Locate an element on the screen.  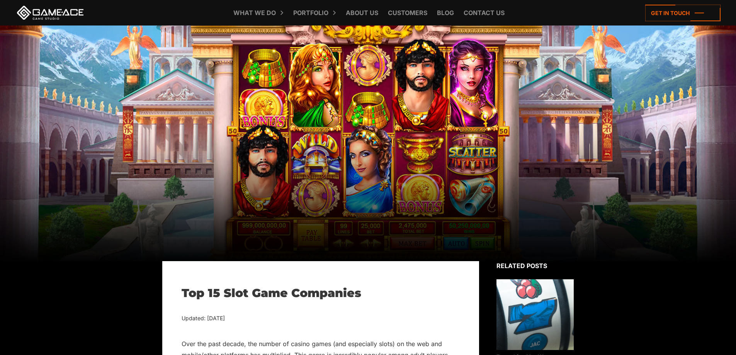
a: Get in touch is located at coordinates (683, 13).